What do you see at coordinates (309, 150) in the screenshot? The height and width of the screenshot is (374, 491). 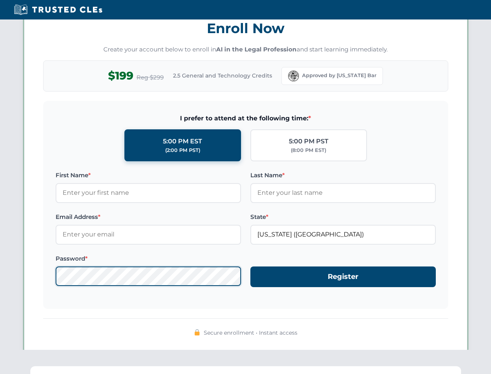 I see `div: (8:00 PM EST)` at bounding box center [309, 150].